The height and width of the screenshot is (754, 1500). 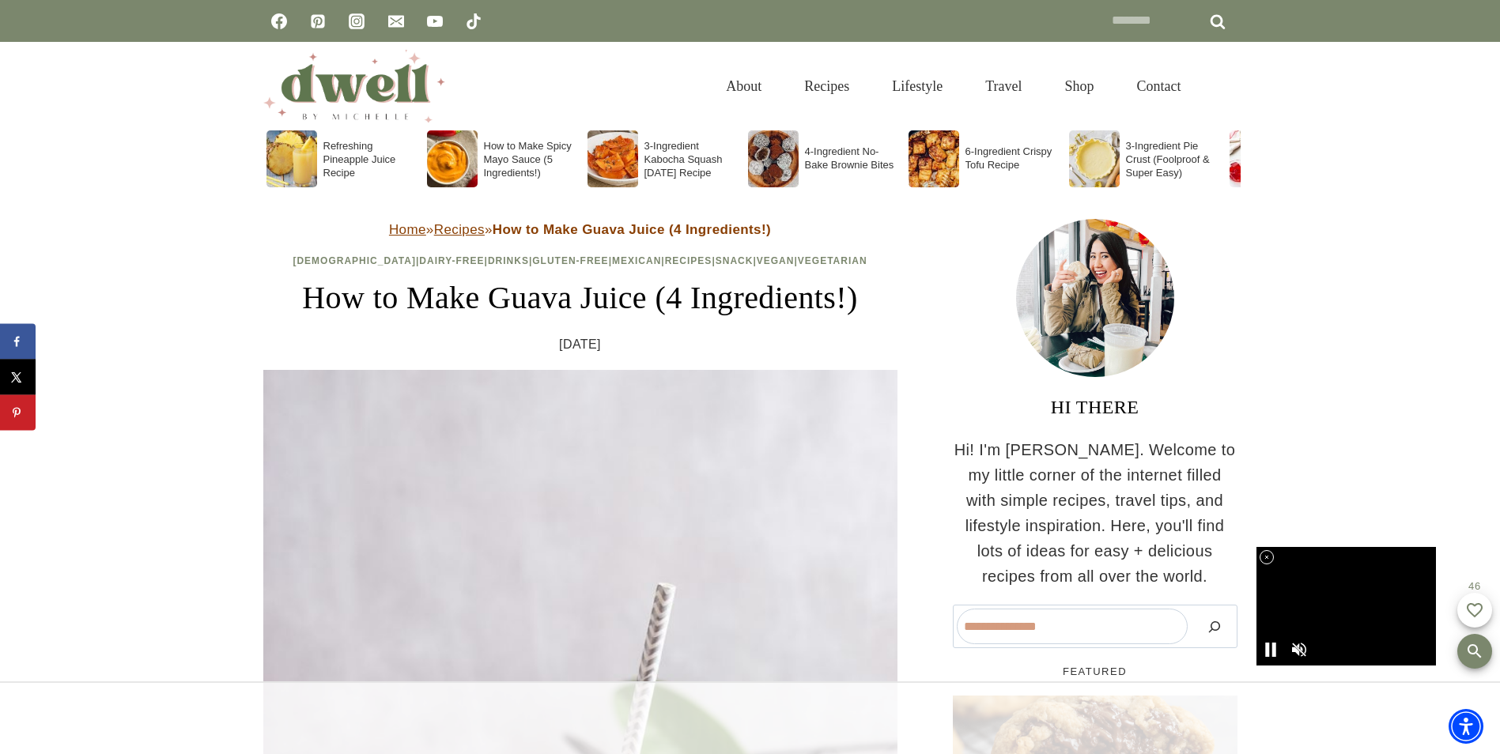 What do you see at coordinates (1095, 672) in the screenshot?
I see `h5: FEATURED` at bounding box center [1095, 672].